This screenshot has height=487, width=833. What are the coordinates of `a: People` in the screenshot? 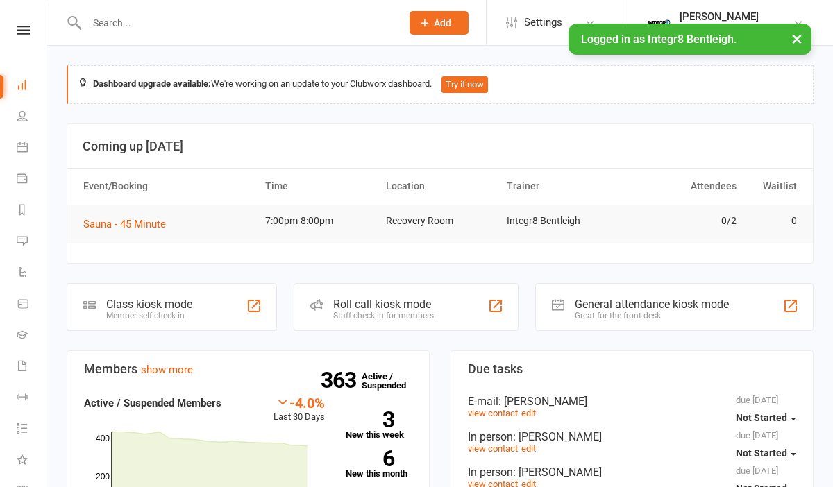 It's located at (32, 117).